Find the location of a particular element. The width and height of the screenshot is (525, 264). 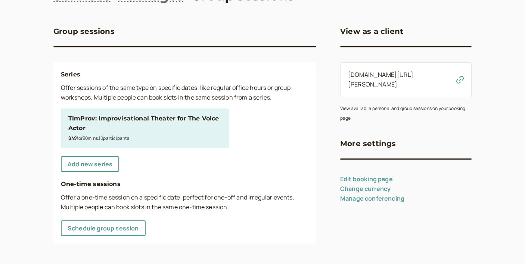

a: TimProv: Improvisational Theater for The Voice Actor$49for90mins,10participants is located at coordinates (145, 128).